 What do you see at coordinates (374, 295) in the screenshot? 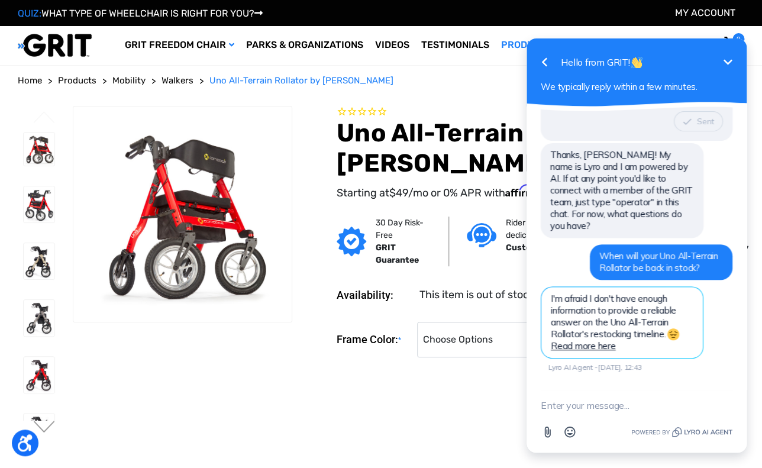
I see `dt: Availability:` at bounding box center [374, 295].